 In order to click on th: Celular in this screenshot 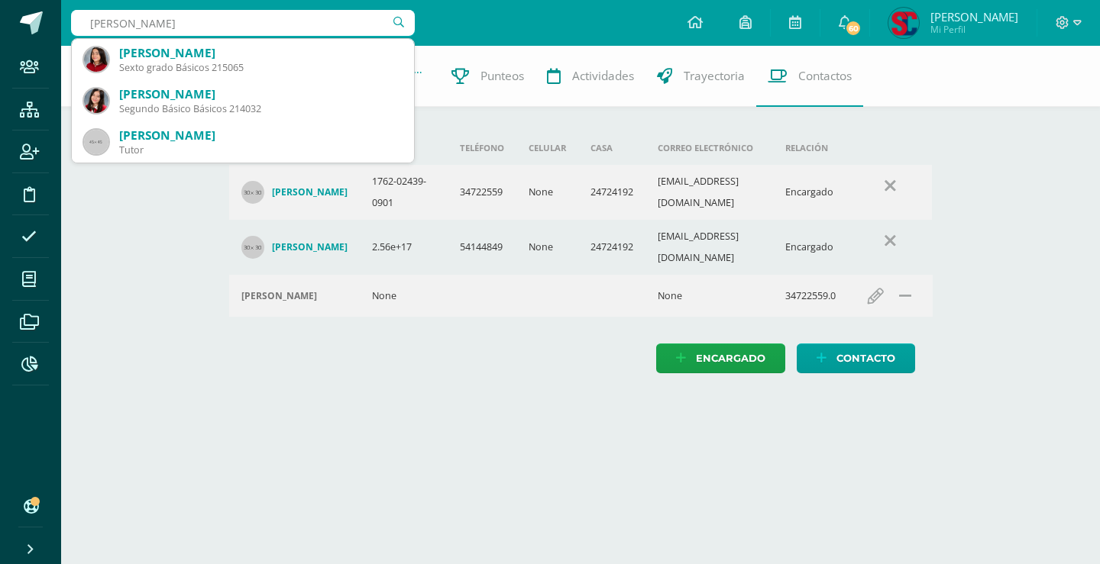, I will do `click(547, 148)`.